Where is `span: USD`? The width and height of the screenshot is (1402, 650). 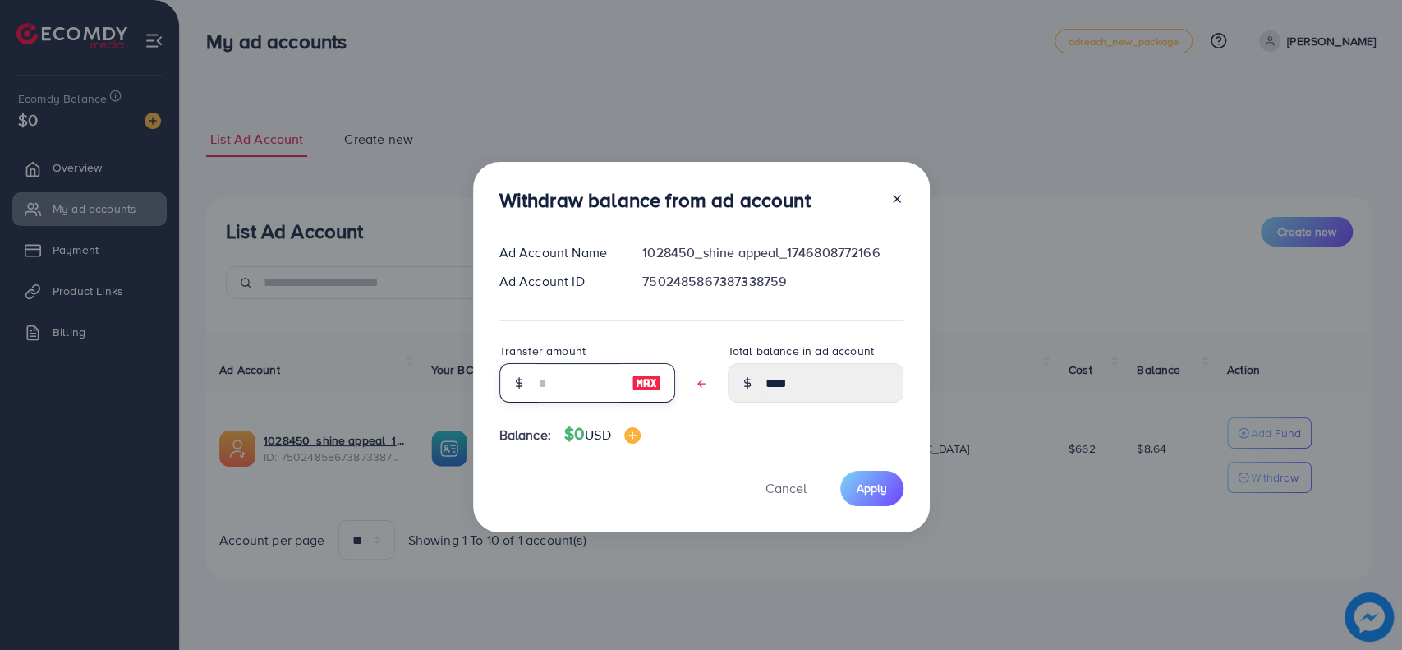 span: USD is located at coordinates (597, 435).